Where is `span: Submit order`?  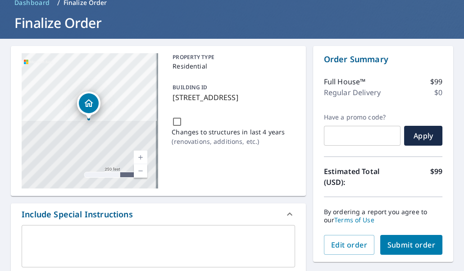
span: Submit order is located at coordinates (411, 244).